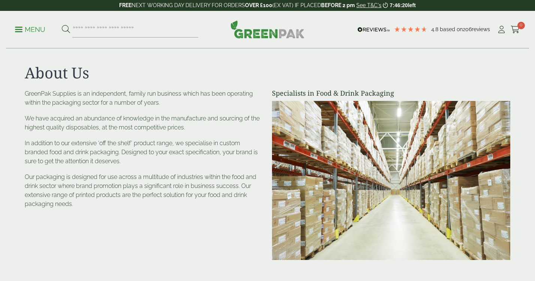  I want to click on p: GreenPak Supplies is an independent, family run business which has been operating within the pack..., so click(144, 98).